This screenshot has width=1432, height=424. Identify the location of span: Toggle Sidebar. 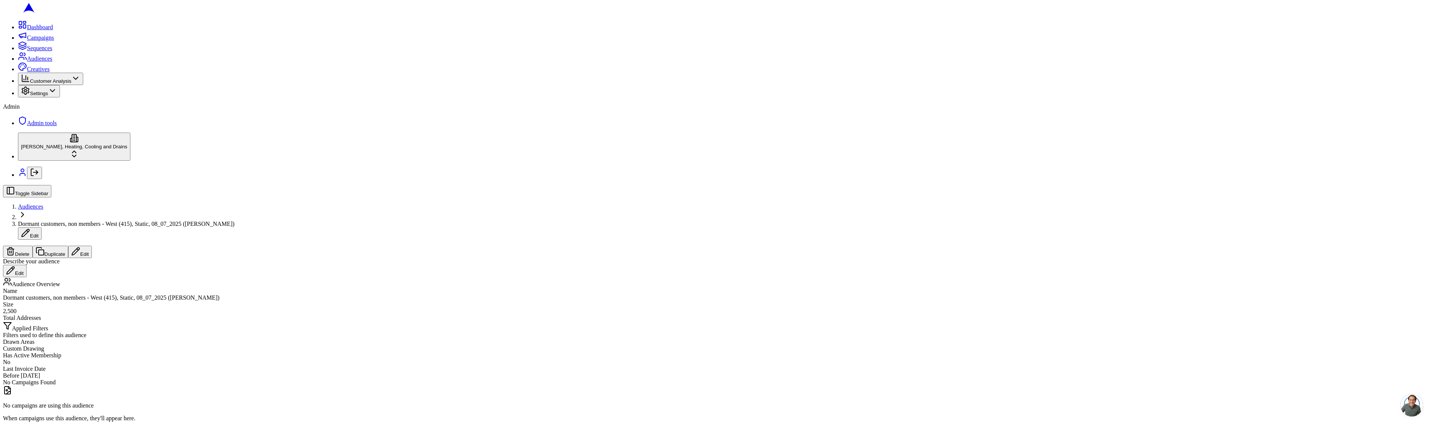
(31, 193).